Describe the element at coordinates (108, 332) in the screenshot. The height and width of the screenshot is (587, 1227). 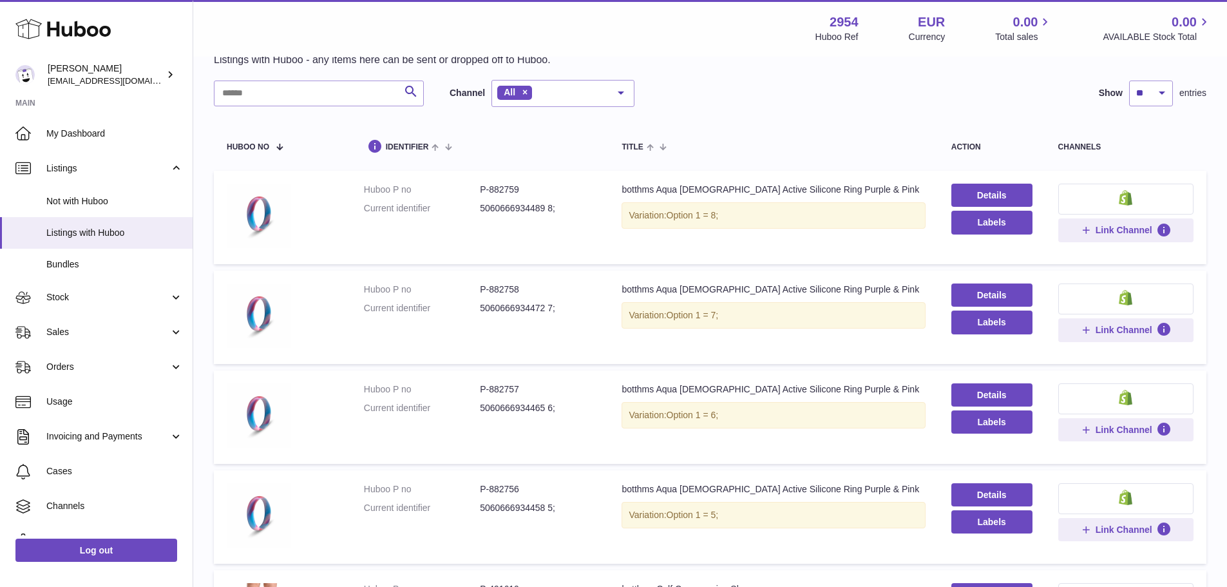
I see `span: Sales` at that location.